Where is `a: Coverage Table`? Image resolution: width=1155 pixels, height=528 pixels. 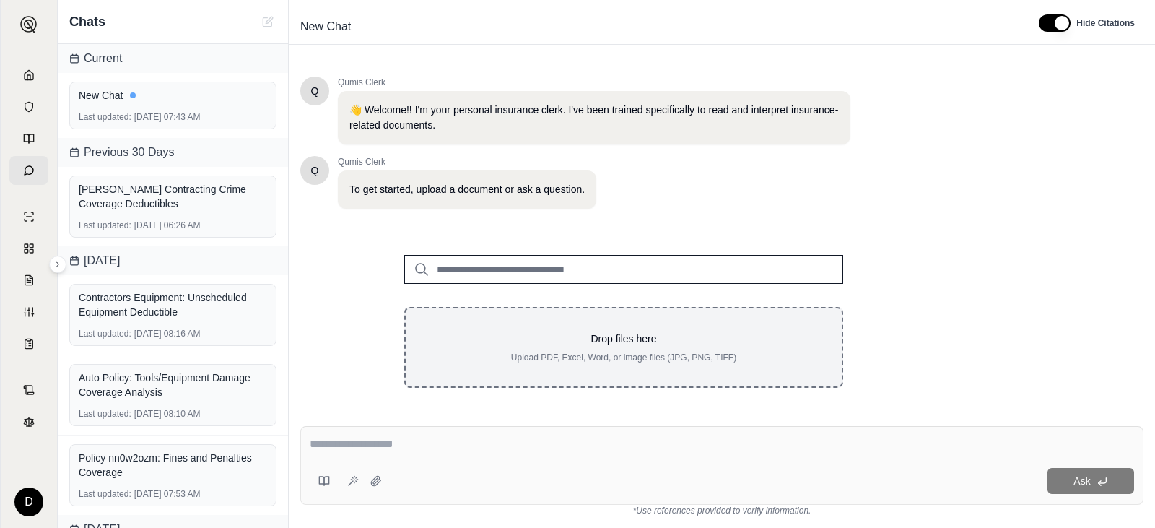
a: Coverage Table is located at coordinates (29, 344).